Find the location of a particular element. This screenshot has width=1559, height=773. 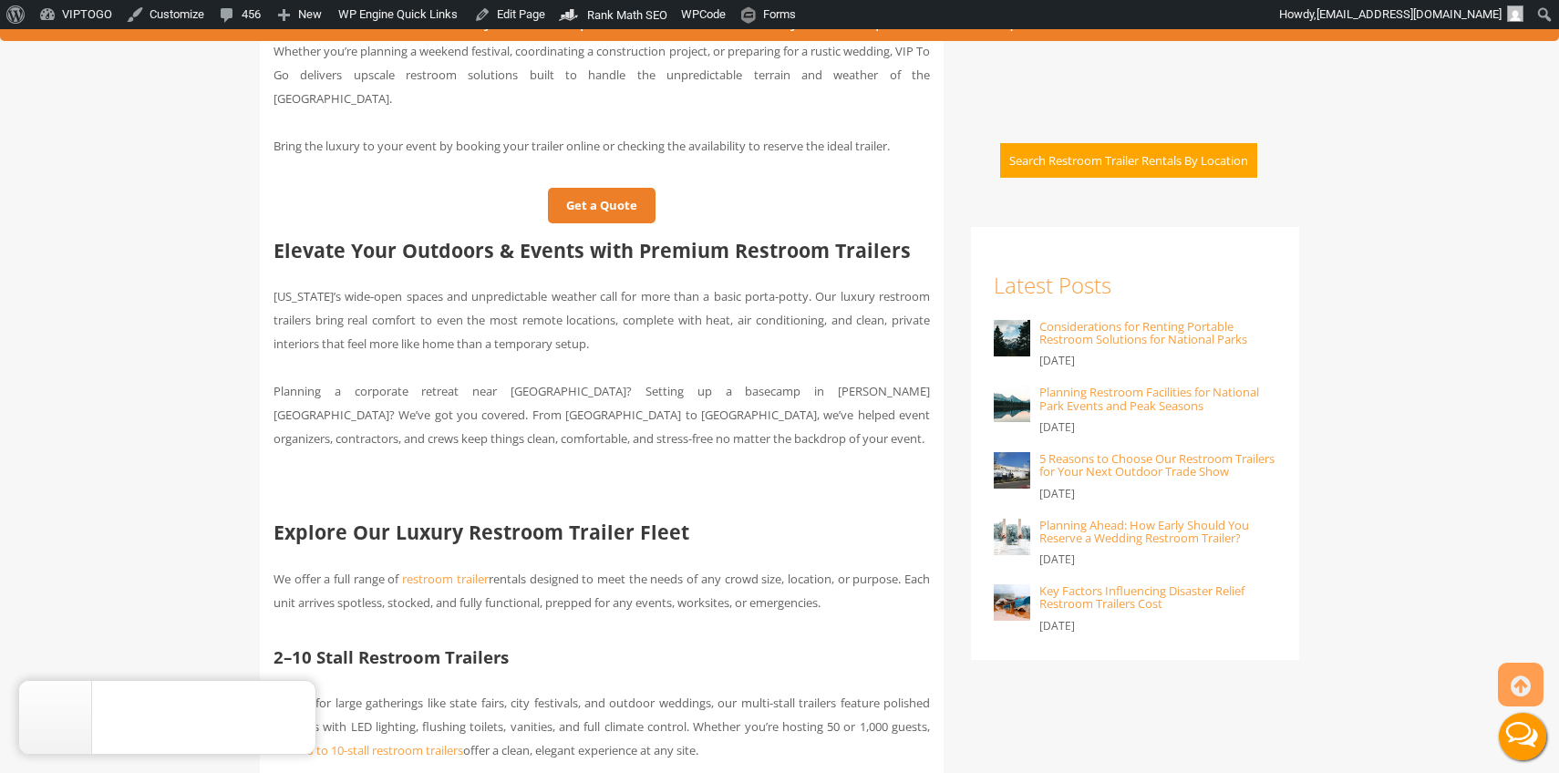

a: Get a Quote is located at coordinates (602, 205).